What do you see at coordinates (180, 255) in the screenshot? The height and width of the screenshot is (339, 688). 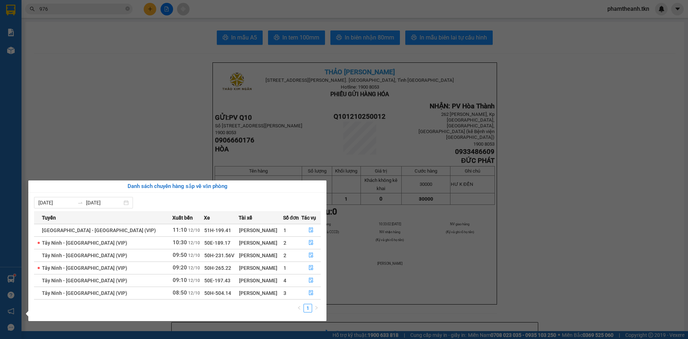 I see `span: 09:50` at bounding box center [180, 255].